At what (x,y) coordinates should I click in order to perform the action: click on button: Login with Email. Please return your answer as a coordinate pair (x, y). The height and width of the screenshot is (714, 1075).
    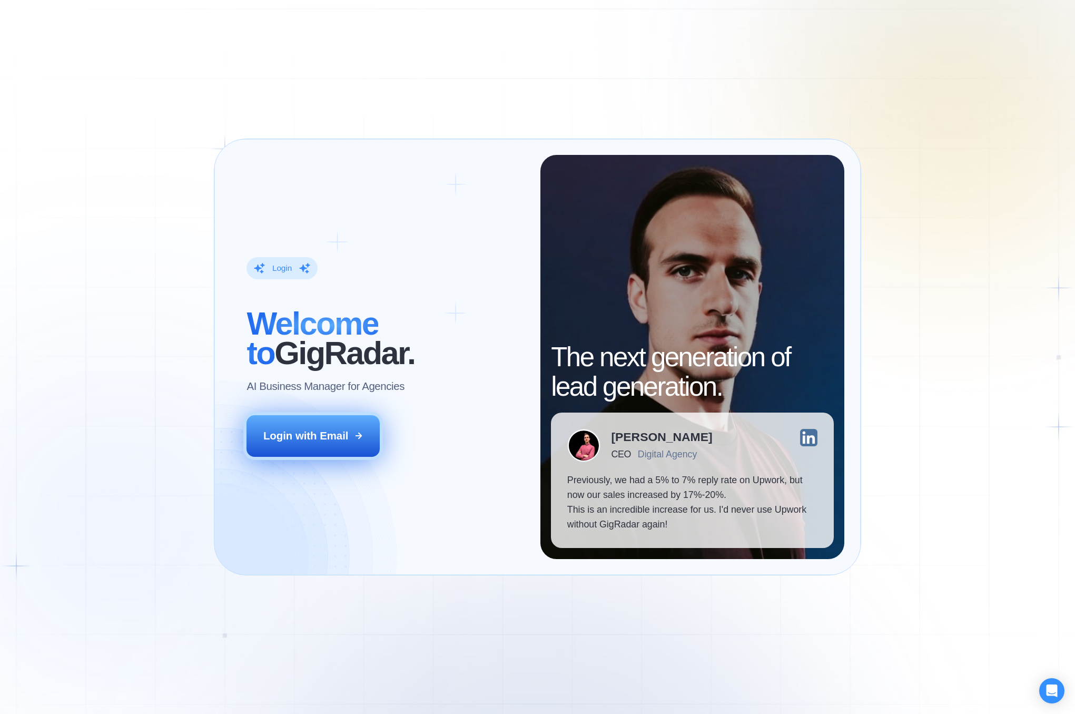
    Looking at the image, I should click on (313, 436).